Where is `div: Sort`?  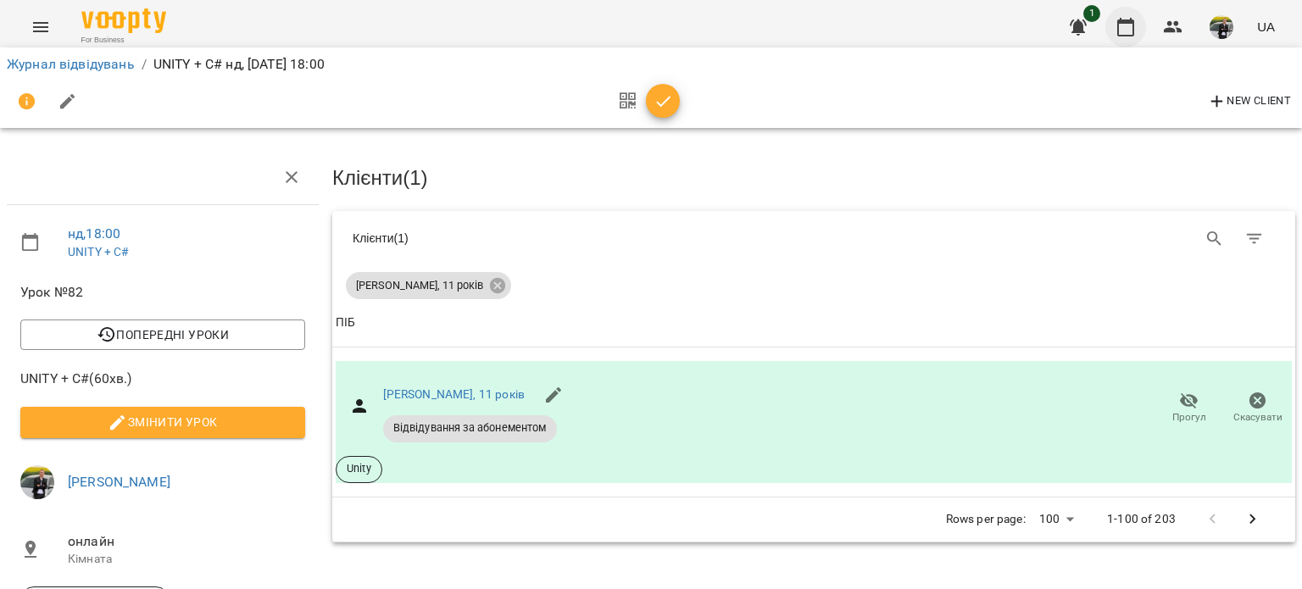 div: Sort is located at coordinates (345, 323).